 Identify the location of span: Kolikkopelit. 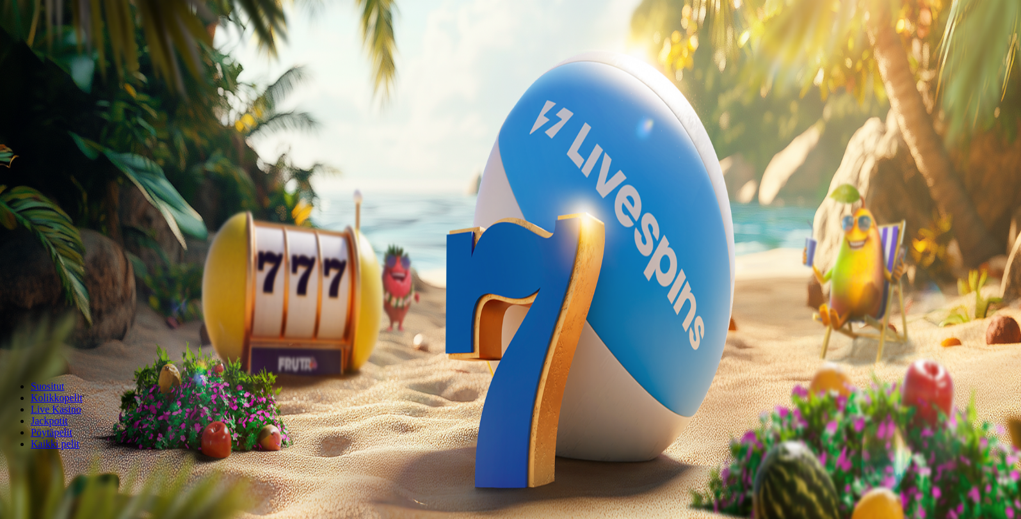
(56, 398).